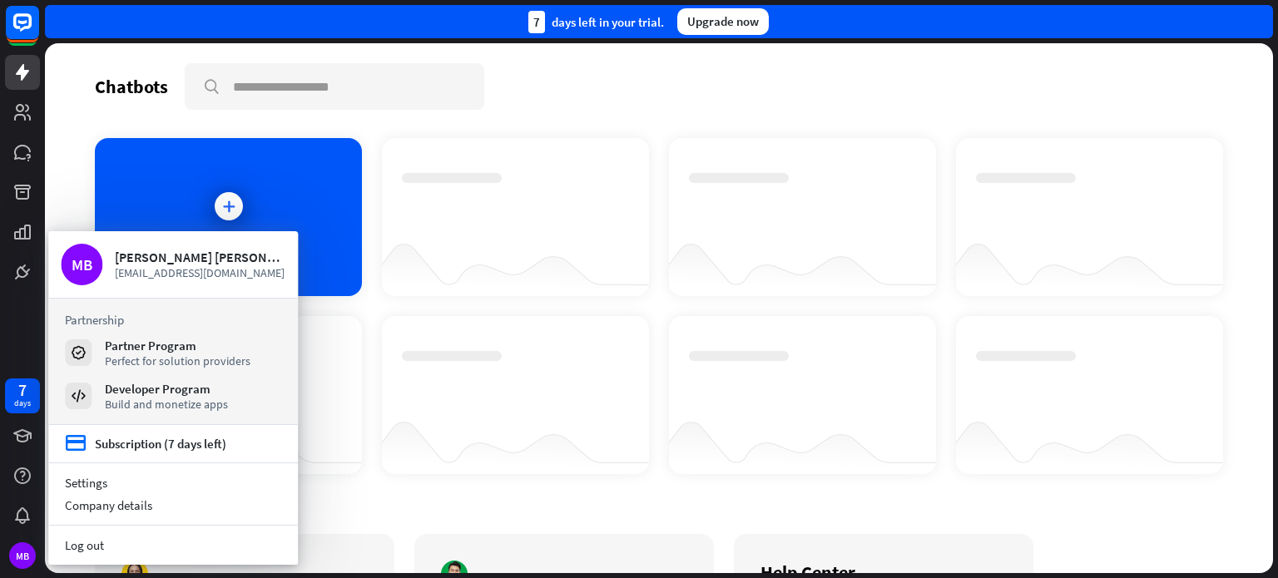  Describe the element at coordinates (166, 404) in the screenshot. I see `div: Build and monetize apps` at that location.